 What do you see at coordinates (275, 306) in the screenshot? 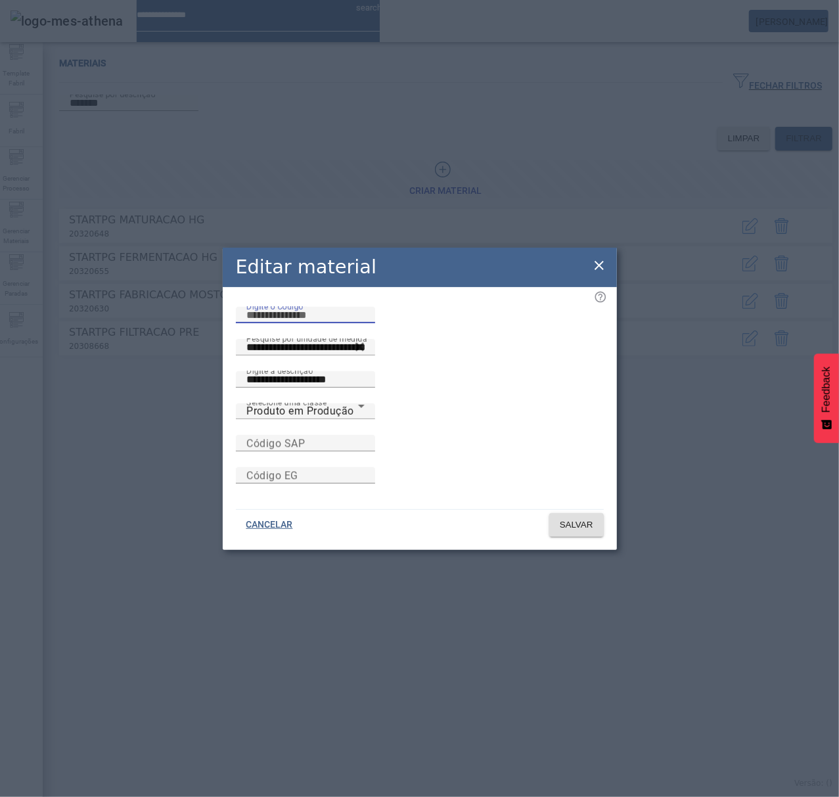
I see `mat-label: Digite o Código` at bounding box center [275, 306].